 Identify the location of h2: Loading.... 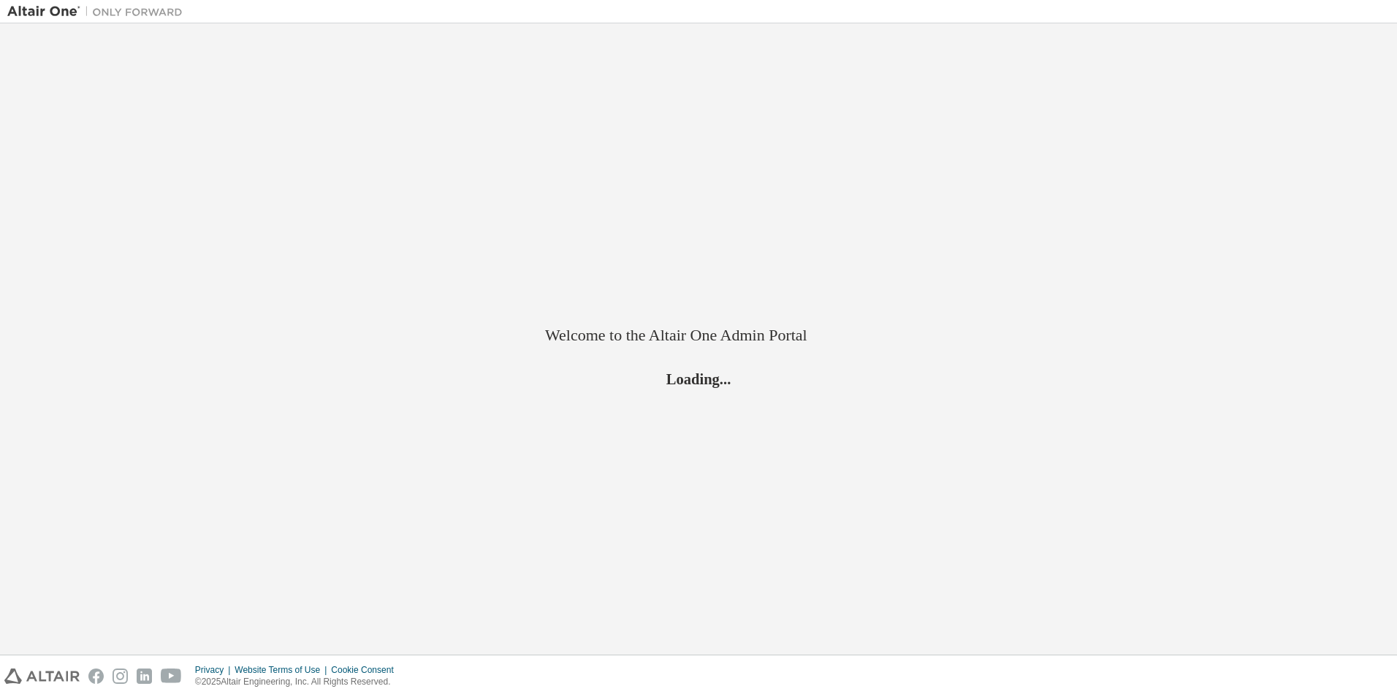
(699, 379).